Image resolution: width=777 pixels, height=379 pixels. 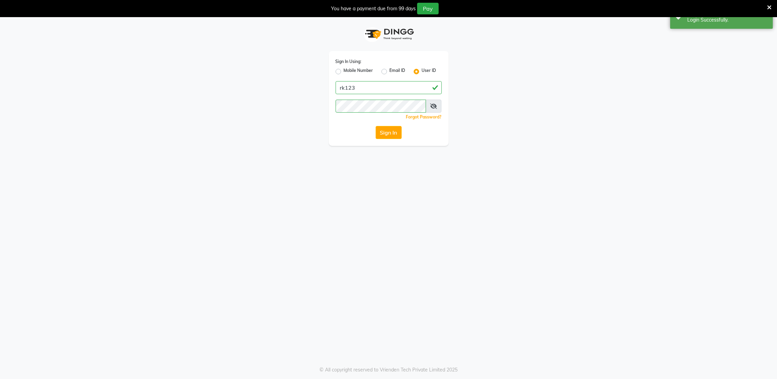 What do you see at coordinates (429, 72) in the screenshot?
I see `label: User ID` at bounding box center [429, 72].